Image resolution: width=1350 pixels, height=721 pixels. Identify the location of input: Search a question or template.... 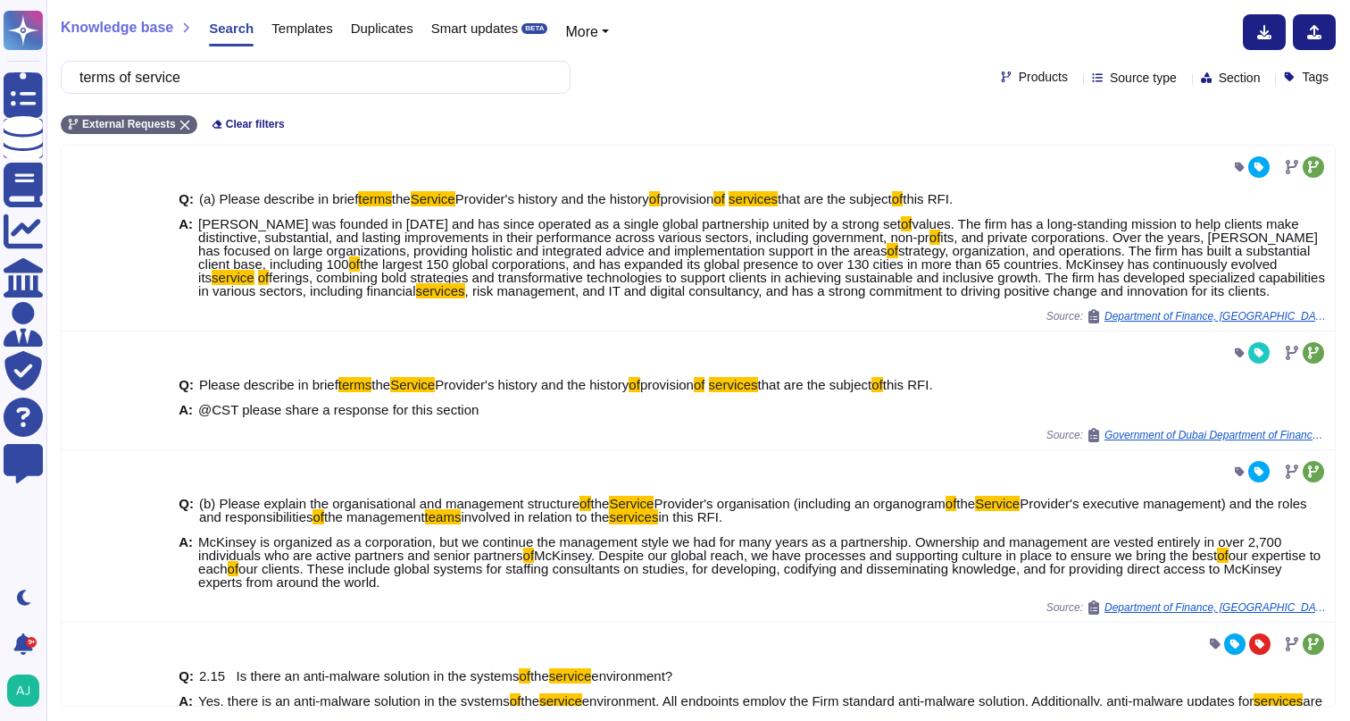
(311, 77).